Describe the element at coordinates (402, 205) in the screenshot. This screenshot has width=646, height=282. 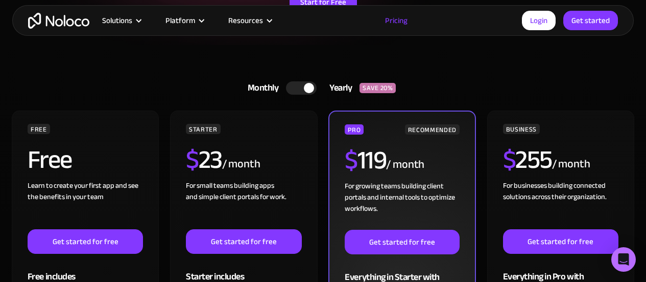
I see `div: For growing teams building client portals and internal tools to optimize workflows.` at that location.